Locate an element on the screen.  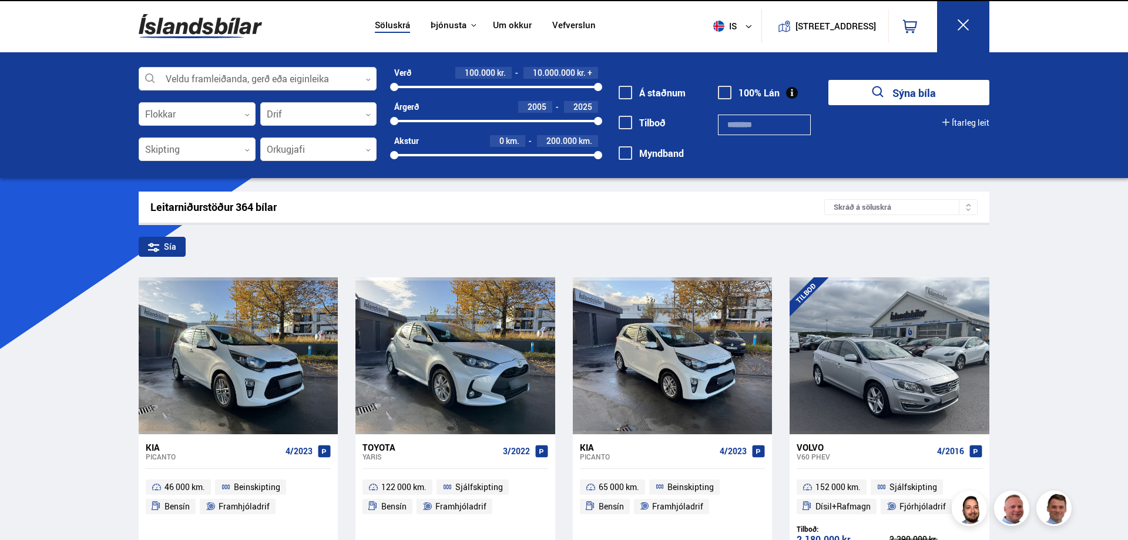
span: 2005 is located at coordinates (537, 106).